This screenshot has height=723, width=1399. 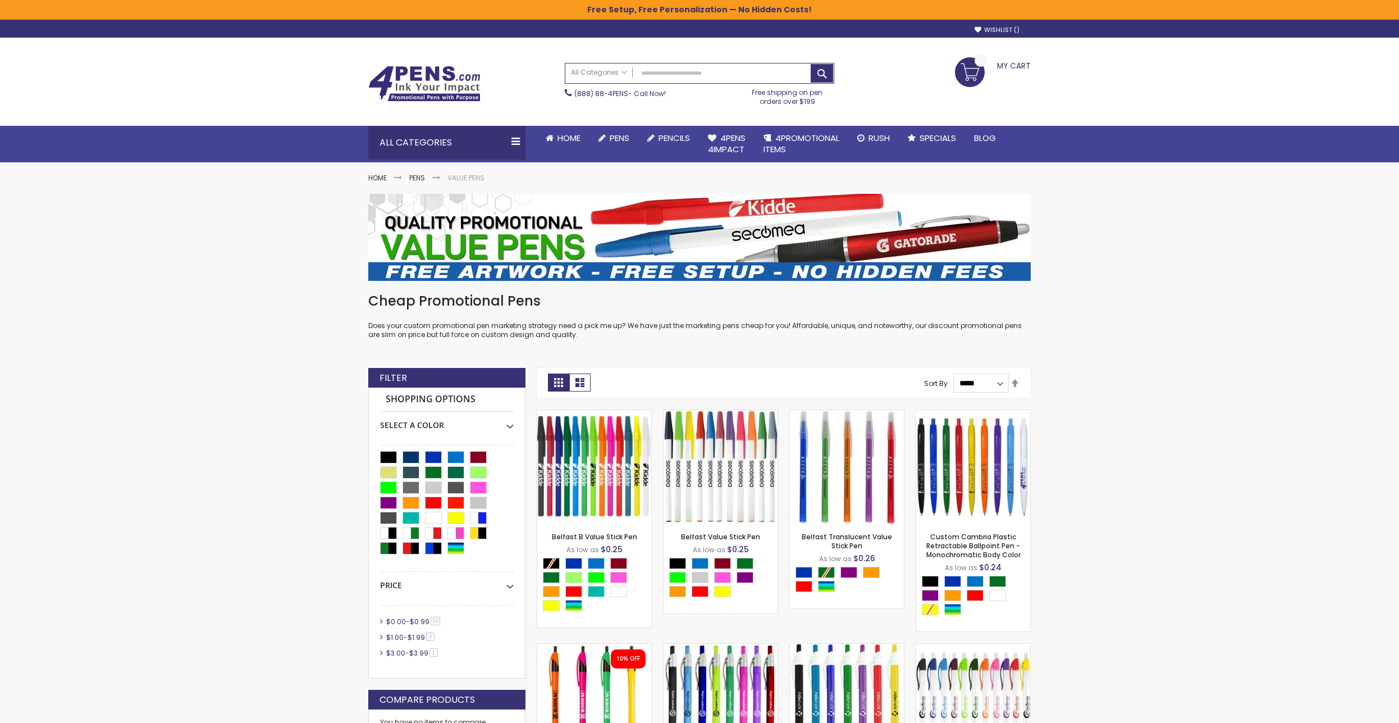 I want to click on span: $1.00, so click(x=395, y=637).